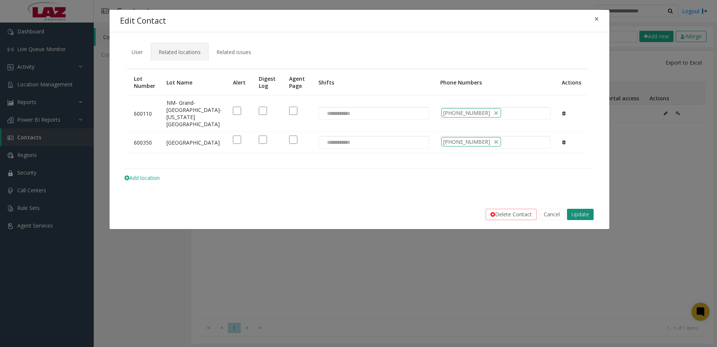 The image size is (717, 347). Describe the element at coordinates (234, 52) in the screenshot. I see `span: Related issues` at that location.